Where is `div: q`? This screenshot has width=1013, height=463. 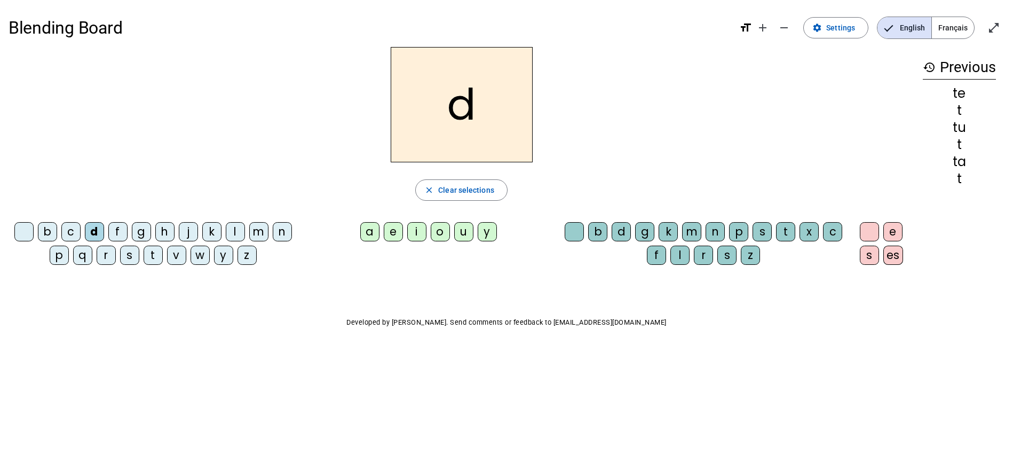
div: q is located at coordinates (83, 255).